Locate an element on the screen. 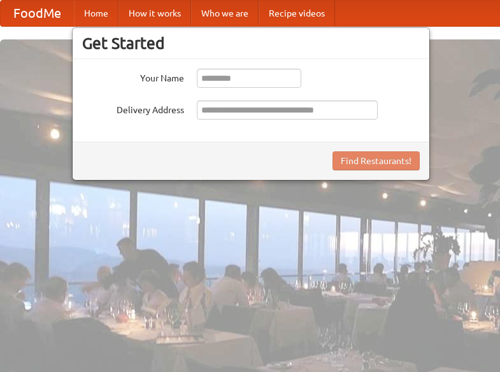 The height and width of the screenshot is (372, 500). a: Who we are is located at coordinates (225, 13).